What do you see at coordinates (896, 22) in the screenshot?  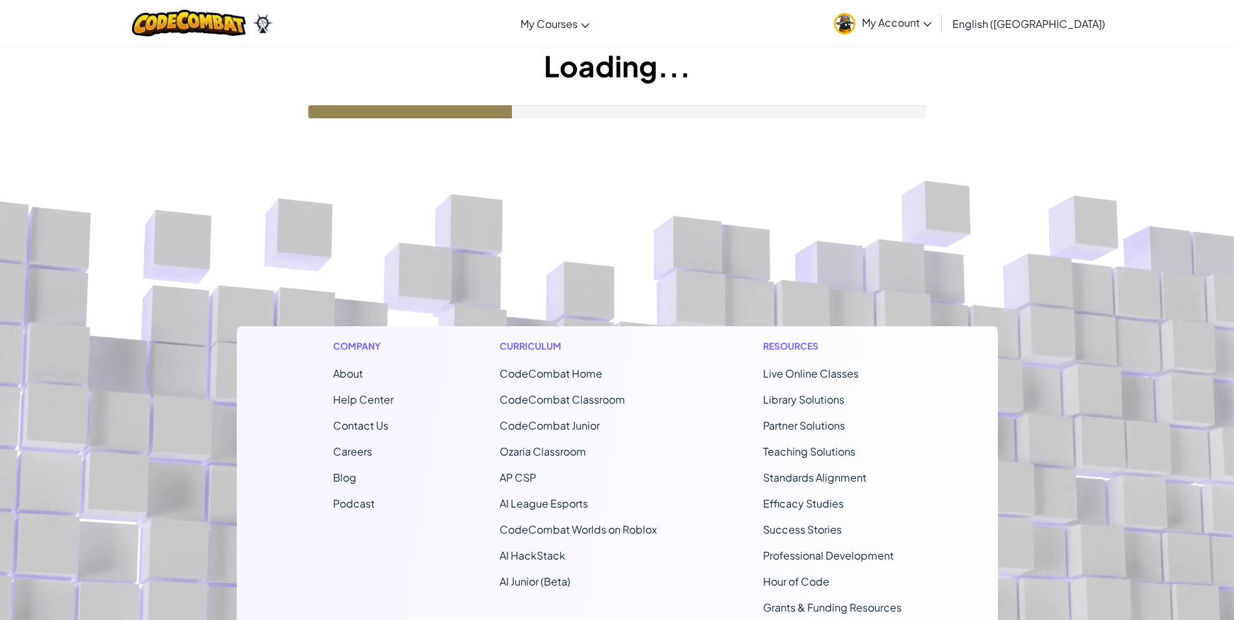 I see `span: My Account` at bounding box center [896, 22].